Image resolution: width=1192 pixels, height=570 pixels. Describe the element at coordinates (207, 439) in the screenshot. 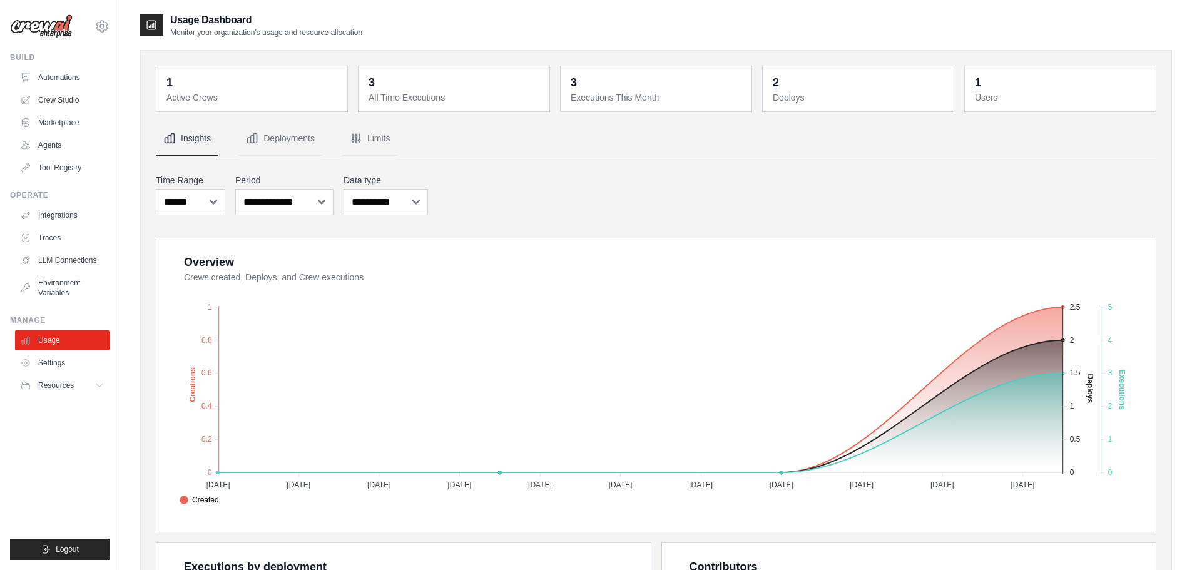

I see `tspan: 0.2` at that location.